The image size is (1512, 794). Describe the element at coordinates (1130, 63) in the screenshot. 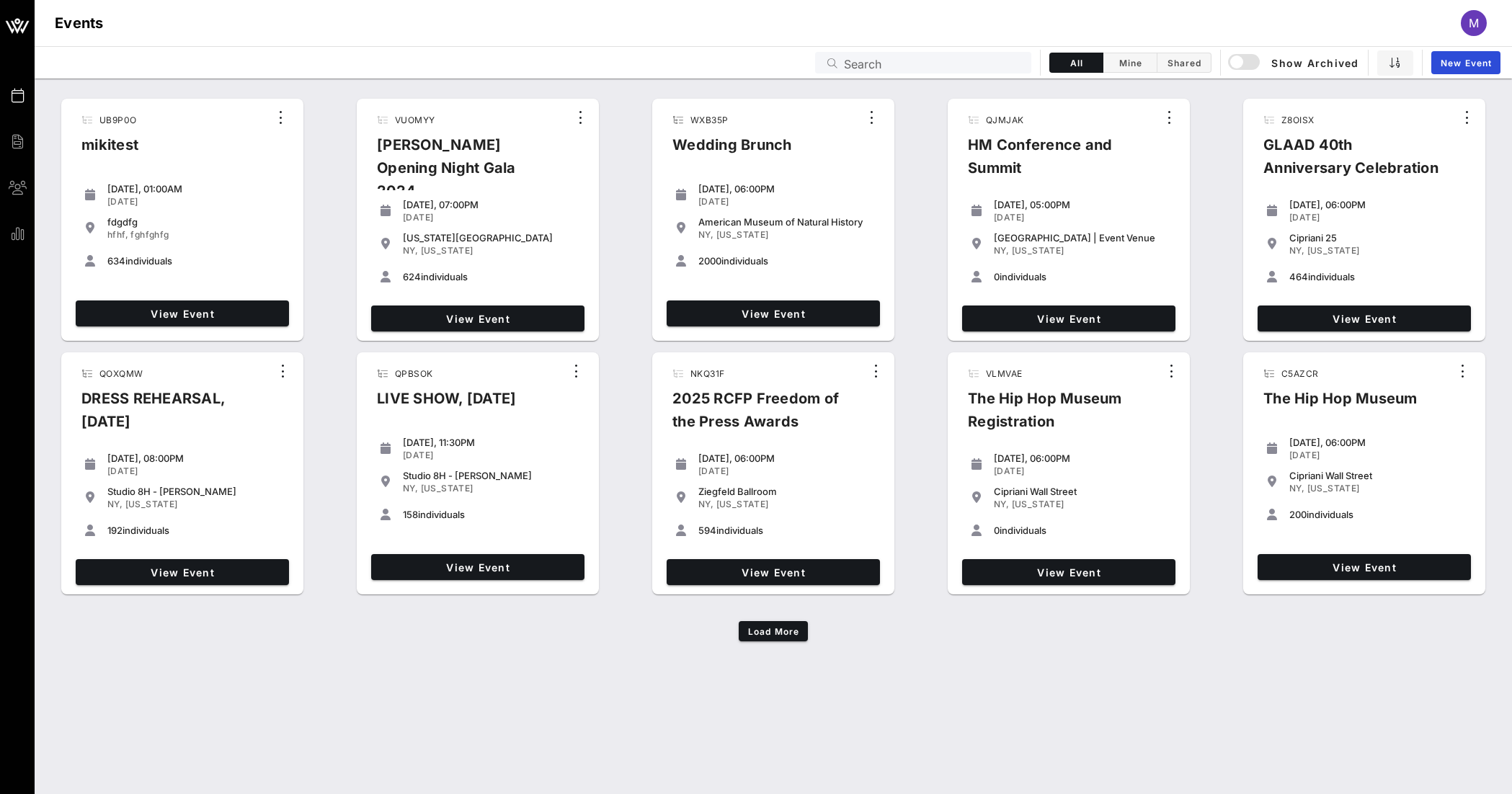

I see `span: Mine` at that location.